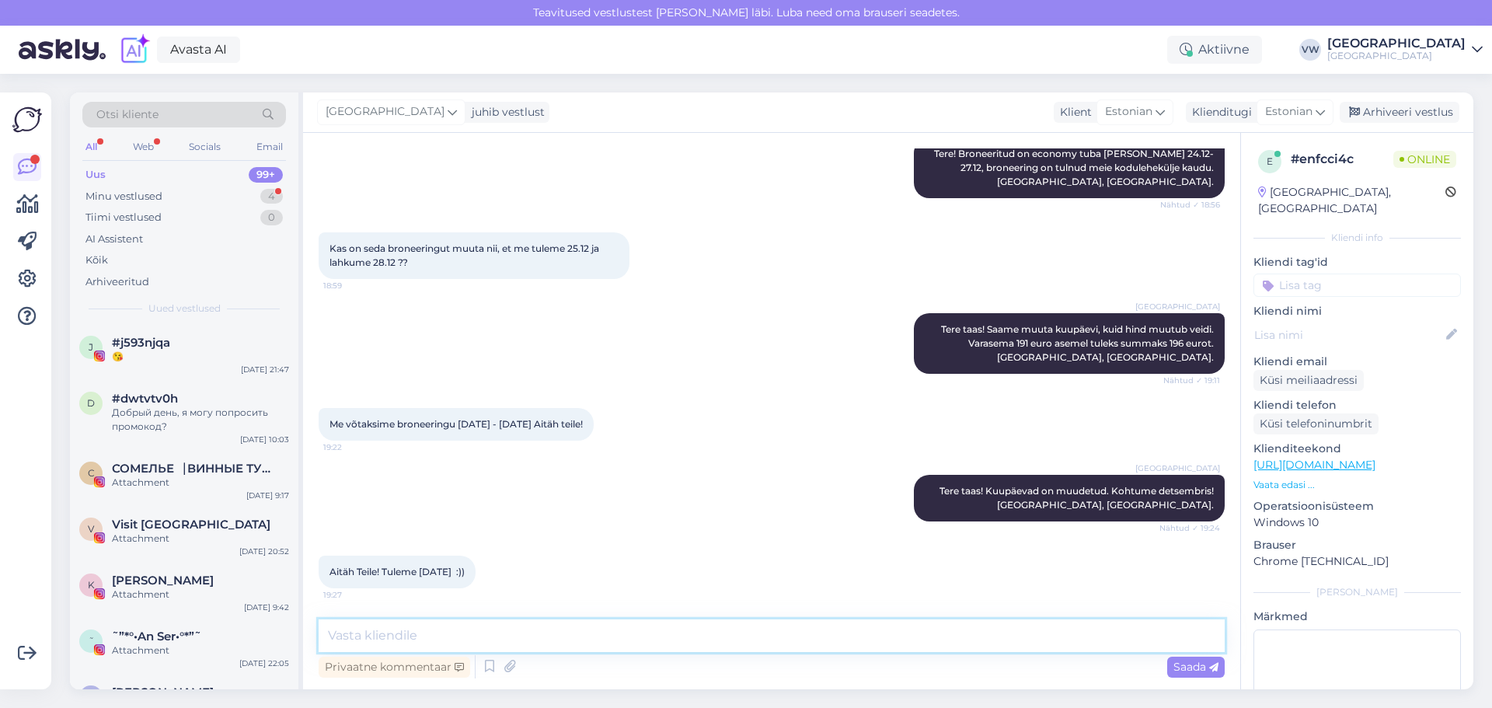  What do you see at coordinates (124, 218) in the screenshot?
I see `div: Tiimi vestlused` at bounding box center [124, 218].